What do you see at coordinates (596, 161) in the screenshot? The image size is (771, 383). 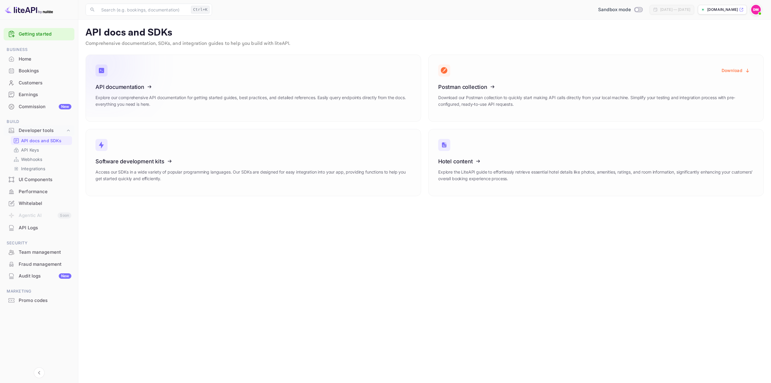 I see `h3: Hotel content` at bounding box center [596, 161].